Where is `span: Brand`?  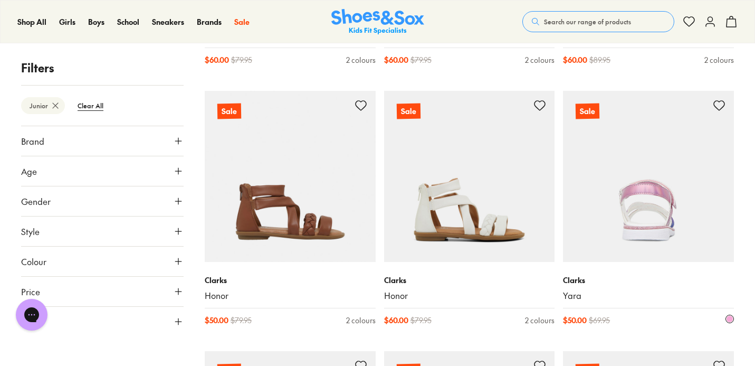 span: Brand is located at coordinates (33, 141).